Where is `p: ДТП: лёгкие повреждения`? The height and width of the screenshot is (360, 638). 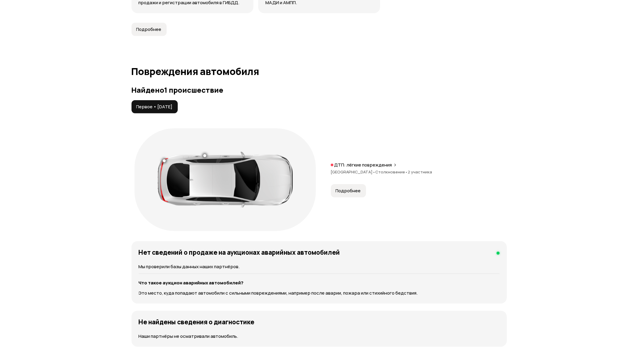 p: ДТП: лёгкие повреждения is located at coordinates (363, 165).